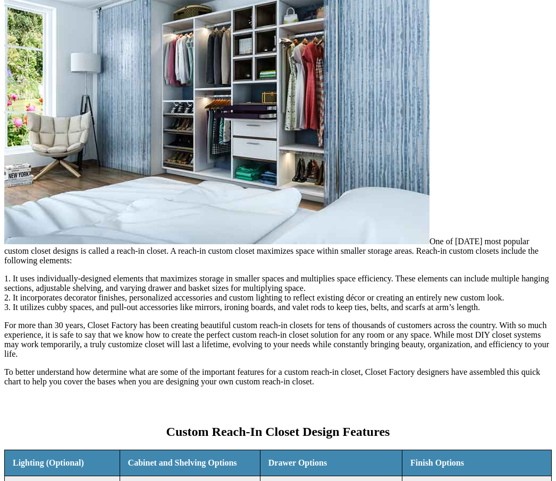 This screenshot has width=556, height=481. Describe the element at coordinates (330, 463) in the screenshot. I see `th: Drawer Options` at that location.